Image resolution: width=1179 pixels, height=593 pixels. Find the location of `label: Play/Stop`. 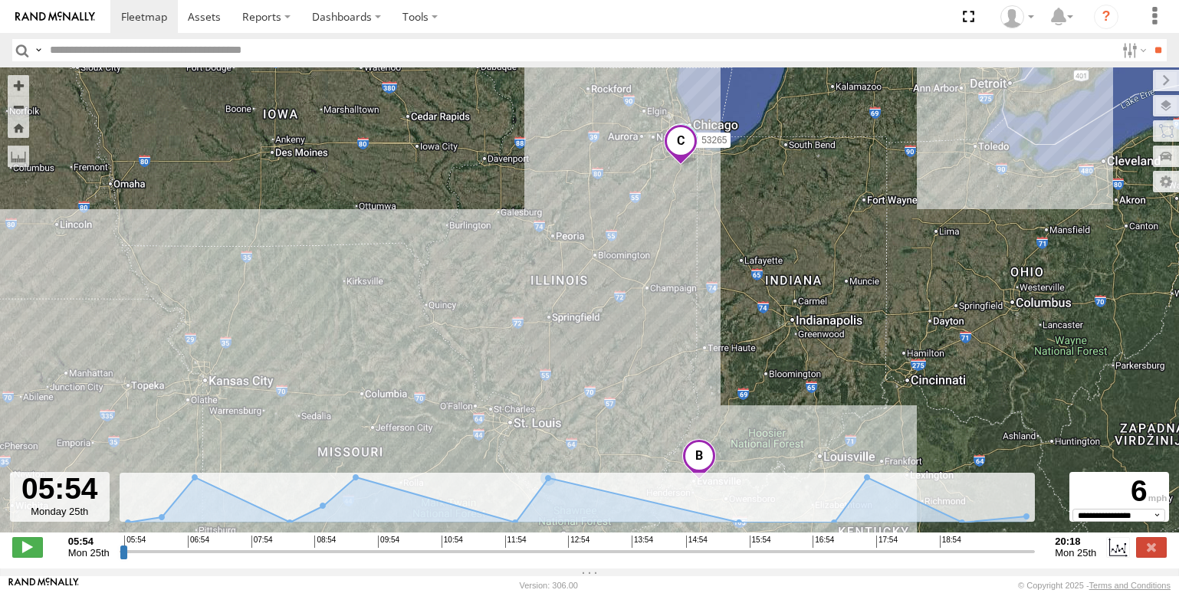

label: Play/Stop is located at coordinates (28, 547).